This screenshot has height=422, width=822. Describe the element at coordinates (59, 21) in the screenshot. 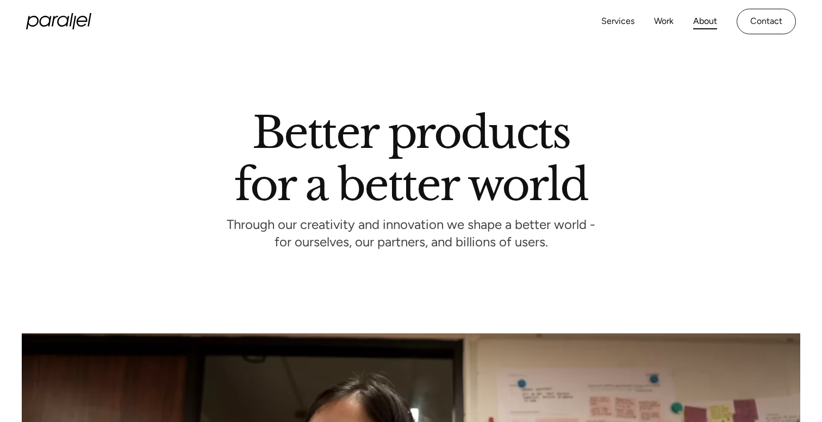

I see `a: home` at that location.